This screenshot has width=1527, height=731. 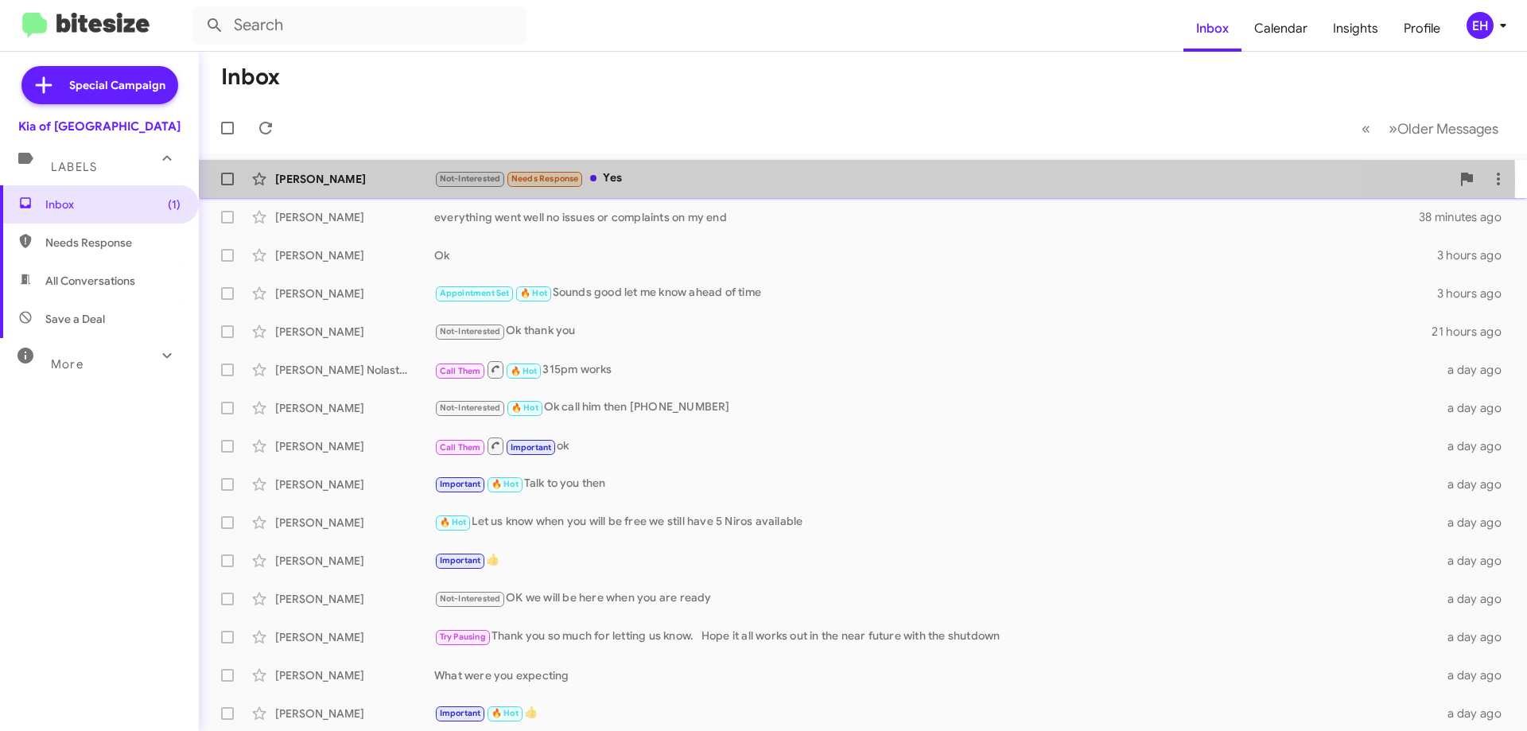 What do you see at coordinates (1356, 29) in the screenshot?
I see `a: Insights` at bounding box center [1356, 29].